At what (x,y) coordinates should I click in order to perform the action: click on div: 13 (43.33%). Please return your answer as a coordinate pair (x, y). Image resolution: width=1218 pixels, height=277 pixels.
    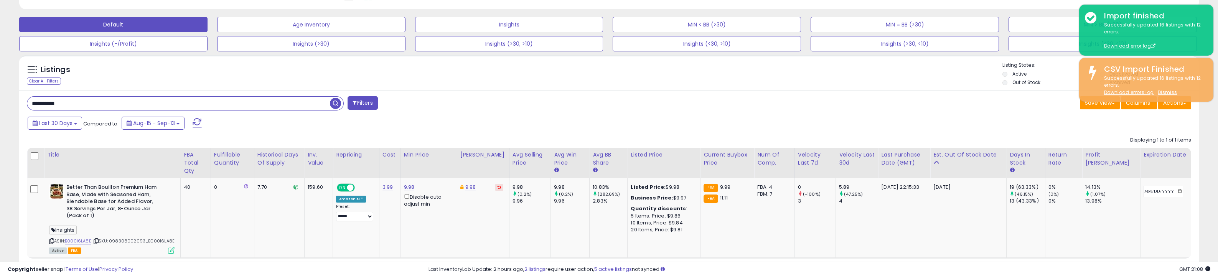
    Looking at the image, I should click on (1027, 201).